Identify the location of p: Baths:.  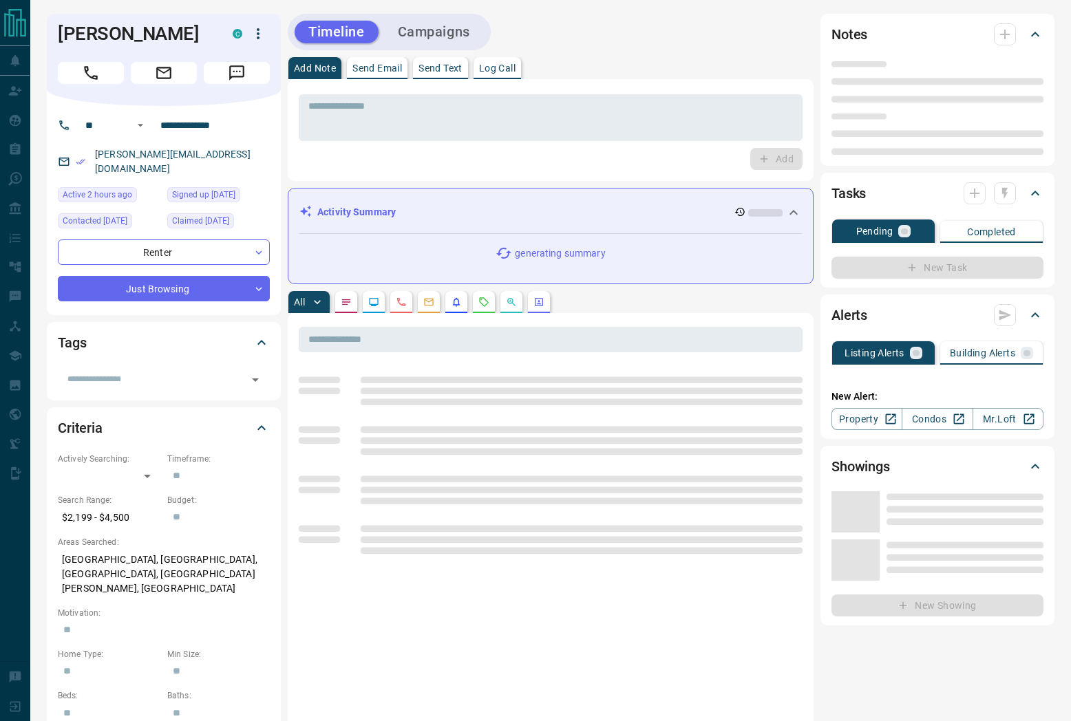
(218, 696).